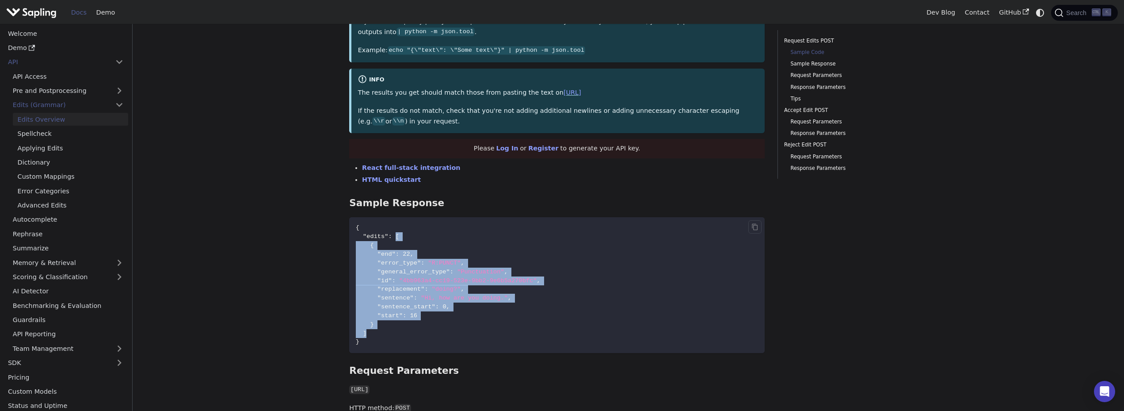 The height and width of the screenshot is (411, 1124). What do you see at coordinates (557, 149) in the screenshot?
I see `div: Please or to generate your API key.` at bounding box center [557, 149].